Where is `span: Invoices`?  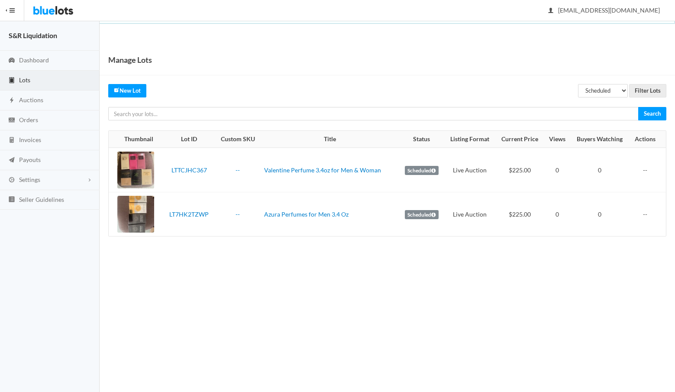 span: Invoices is located at coordinates (30, 139).